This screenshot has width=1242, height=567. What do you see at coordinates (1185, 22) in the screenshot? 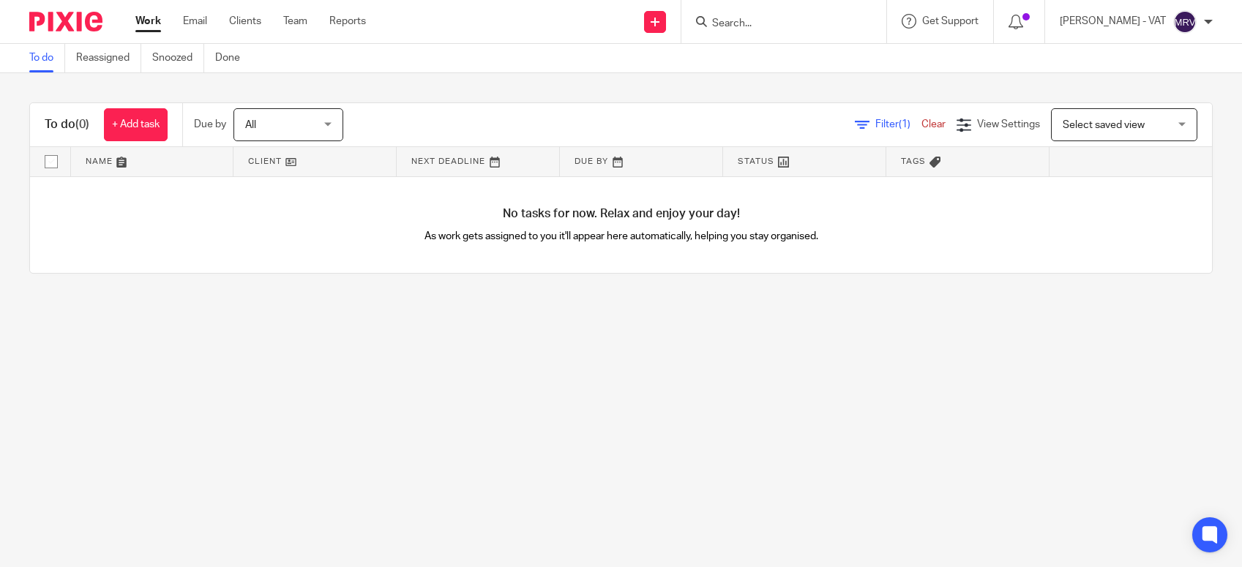
I see `img: svg%3E` at bounding box center [1185, 22].